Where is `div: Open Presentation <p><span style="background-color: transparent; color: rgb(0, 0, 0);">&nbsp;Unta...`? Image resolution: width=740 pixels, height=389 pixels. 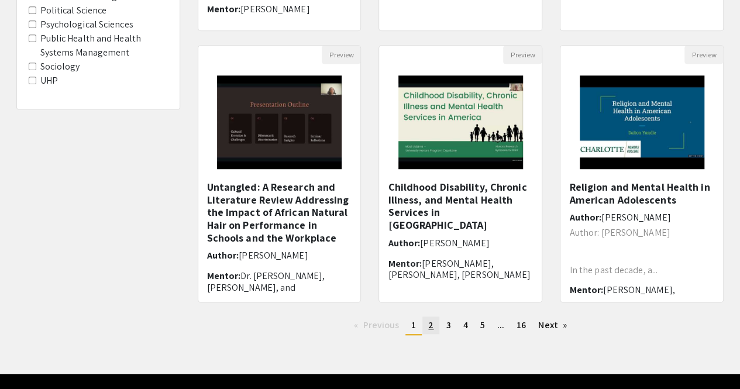
div: Open Presentation <p><span style="background-color: transparent; color: rgb(0, 0, 0);">&nbsp;Unta... is located at coordinates (279, 174).